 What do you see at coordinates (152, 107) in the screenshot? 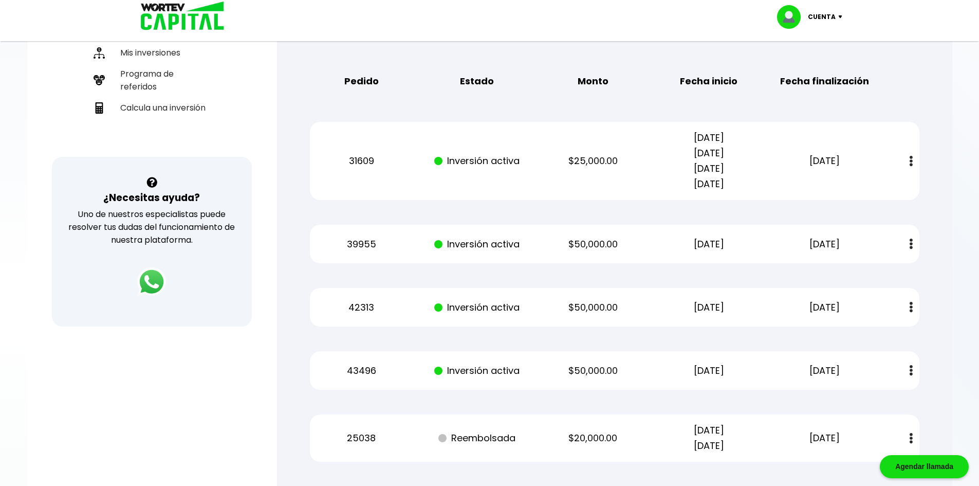
I see `a: Calcula una inversión` at bounding box center [152, 107].